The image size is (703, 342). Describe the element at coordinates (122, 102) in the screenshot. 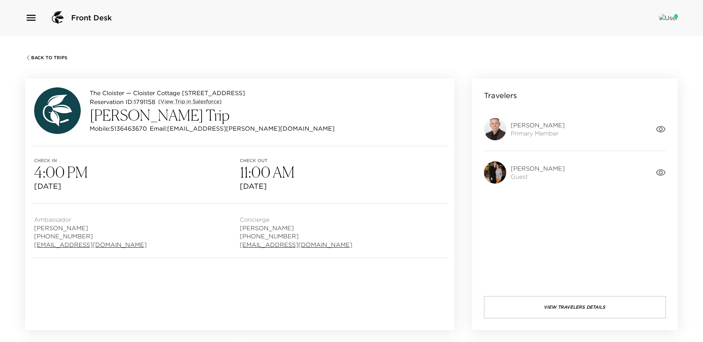

I see `p: Reservation ID: 1791158` at that location.